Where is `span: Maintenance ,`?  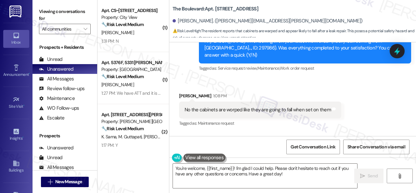 span: Maintenance , is located at coordinates (268, 68).